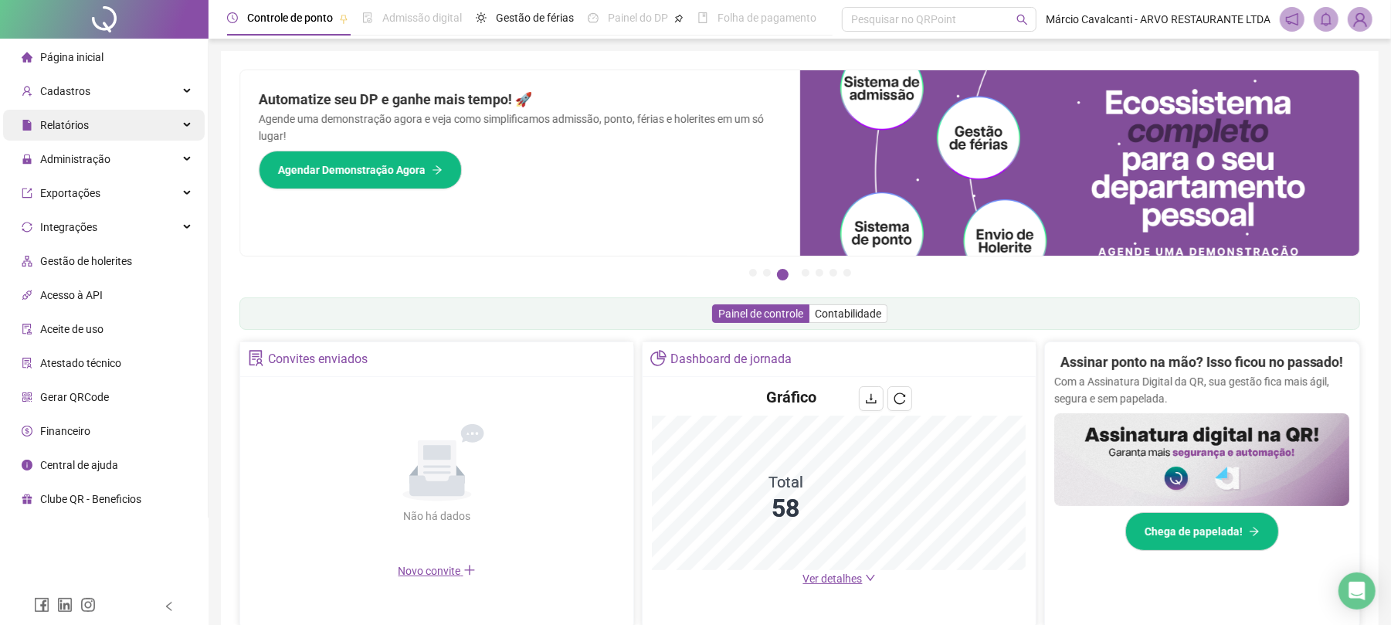 This screenshot has width=1391, height=625. I want to click on span: Acesso à API, so click(71, 295).